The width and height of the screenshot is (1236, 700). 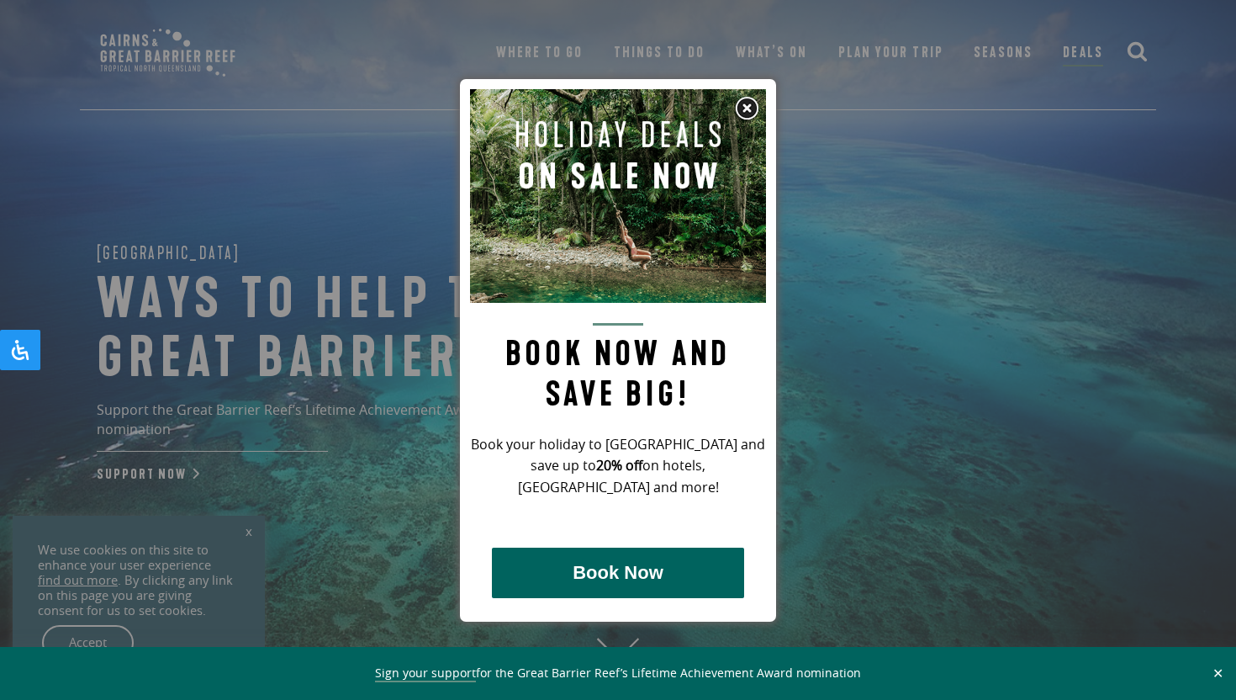 What do you see at coordinates (618, 573) in the screenshot?
I see `button: Book Now` at bounding box center [618, 573].